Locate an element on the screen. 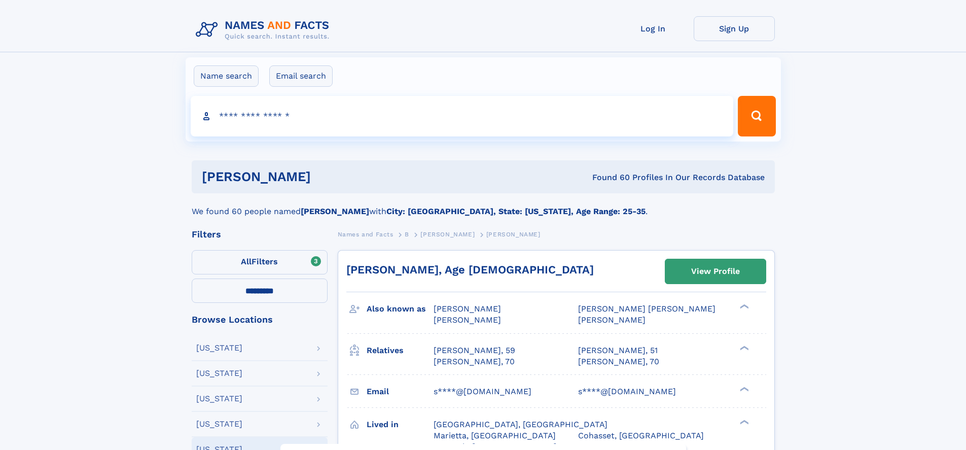  a: B is located at coordinates (407, 234).